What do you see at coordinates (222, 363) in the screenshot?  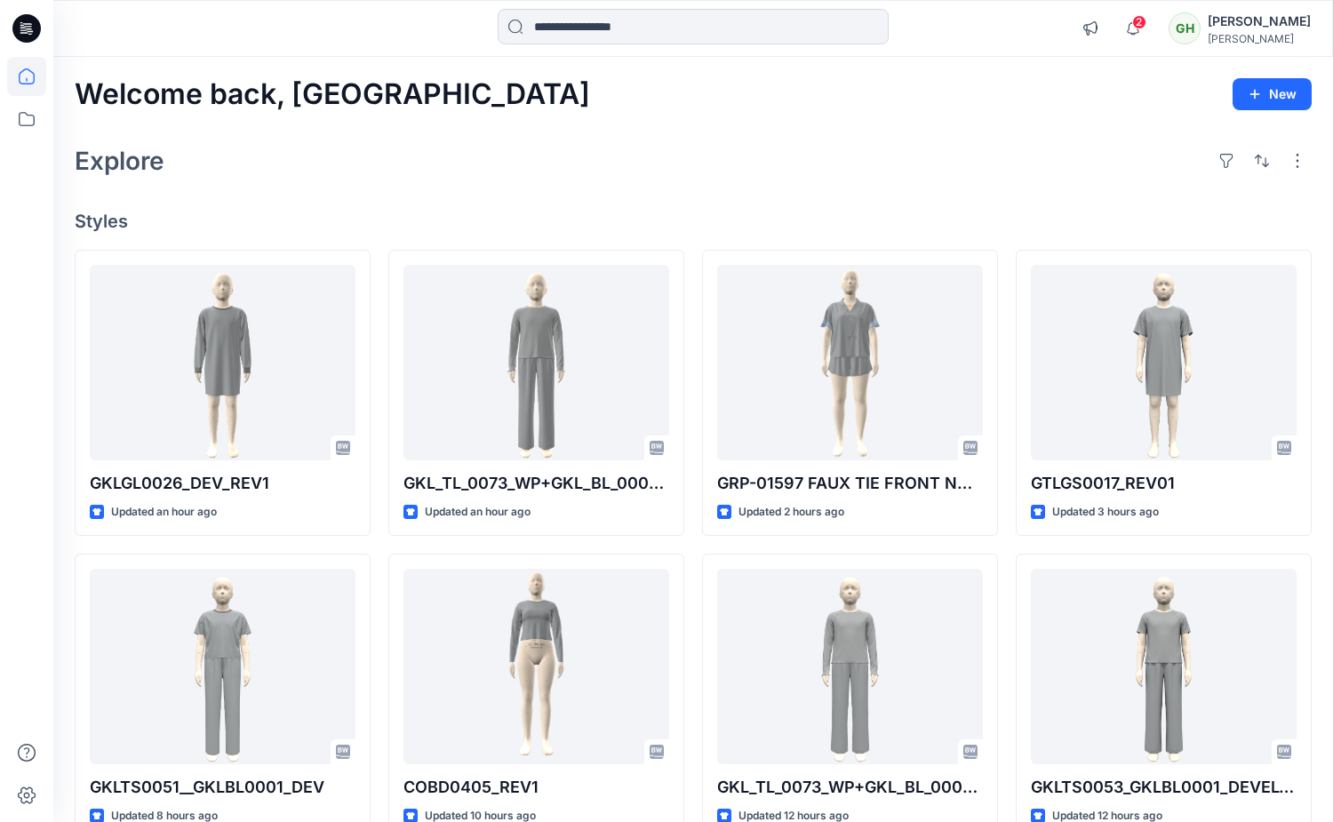 I see `a: GKLGL0026_DEV_REV1` at bounding box center [222, 363].